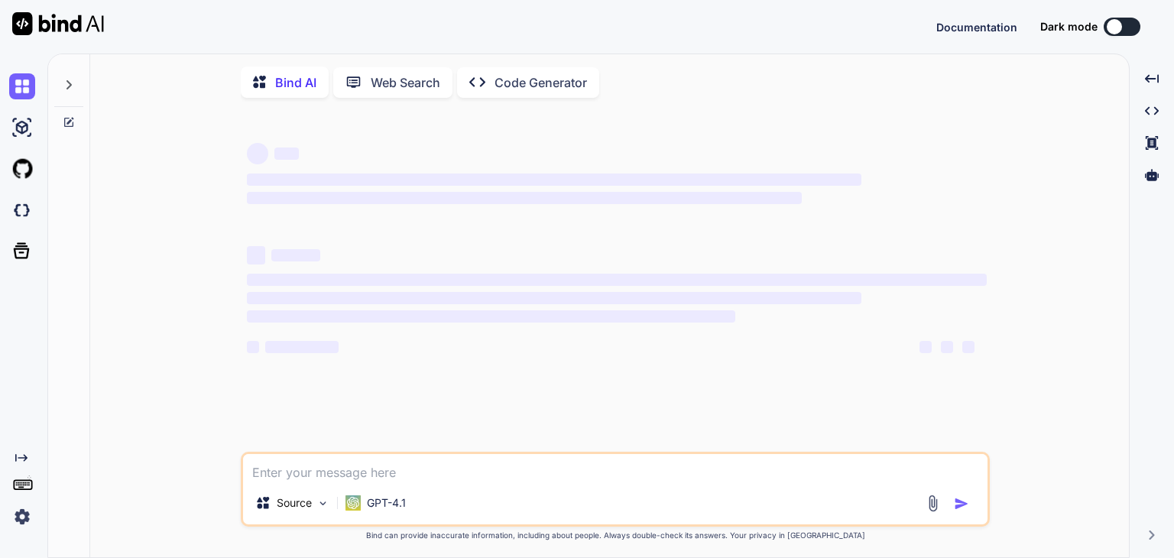  What do you see at coordinates (386, 503) in the screenshot?
I see `p: GPT-4.1` at bounding box center [386, 503].